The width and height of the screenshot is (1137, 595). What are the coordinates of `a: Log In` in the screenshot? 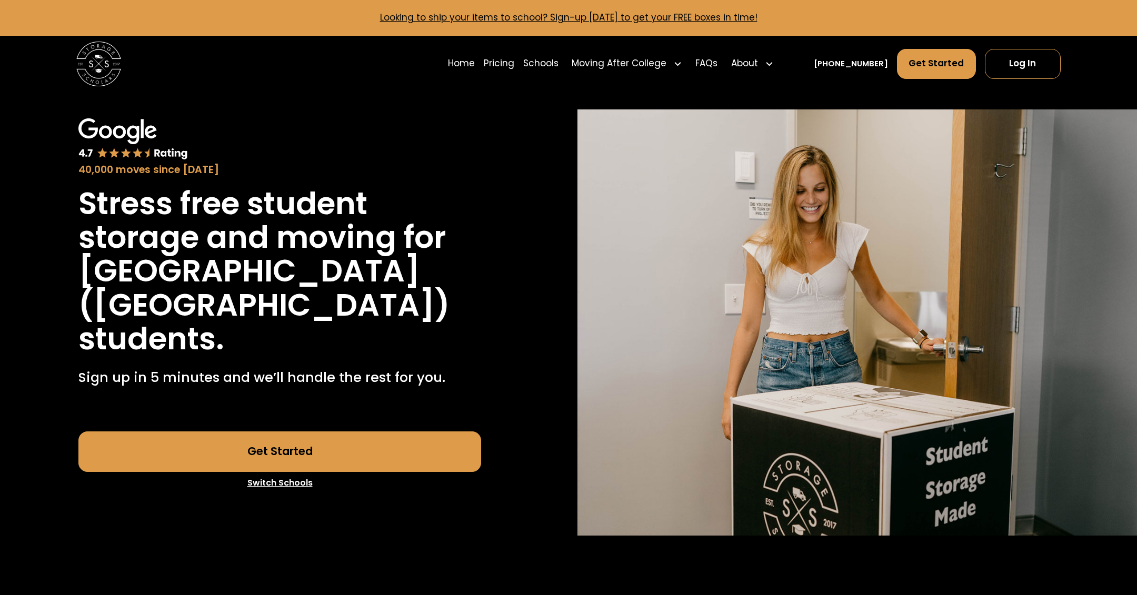 It's located at (1023, 64).